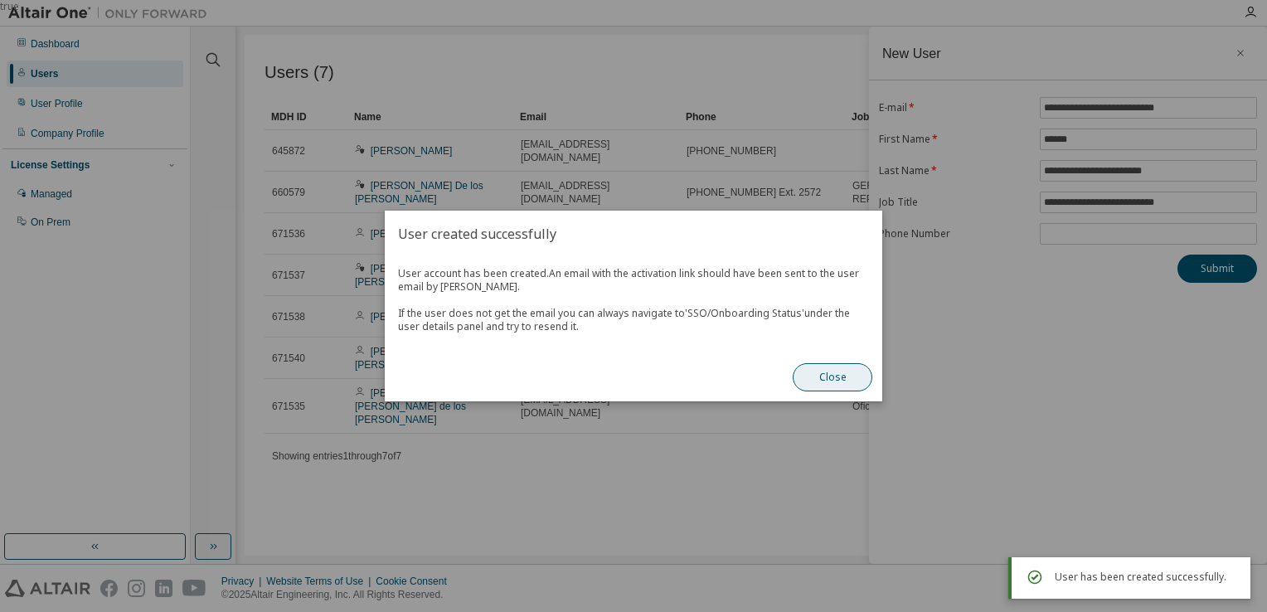  What do you see at coordinates (745, 313) in the screenshot?
I see `em: 'SSO/Onboarding Status'` at bounding box center [745, 313].